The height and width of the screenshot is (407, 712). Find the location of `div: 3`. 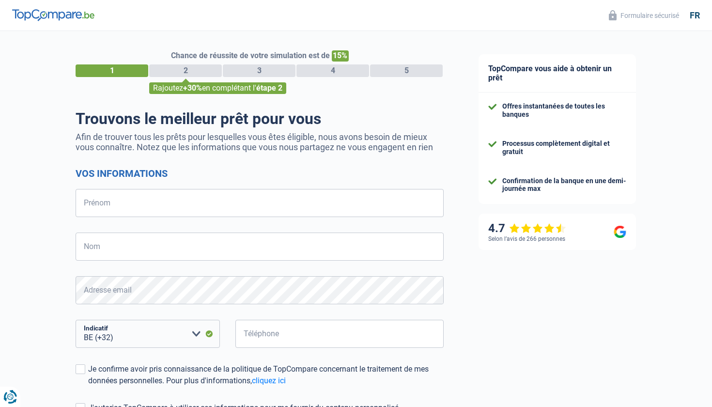

div: 3 is located at coordinates (259, 71).